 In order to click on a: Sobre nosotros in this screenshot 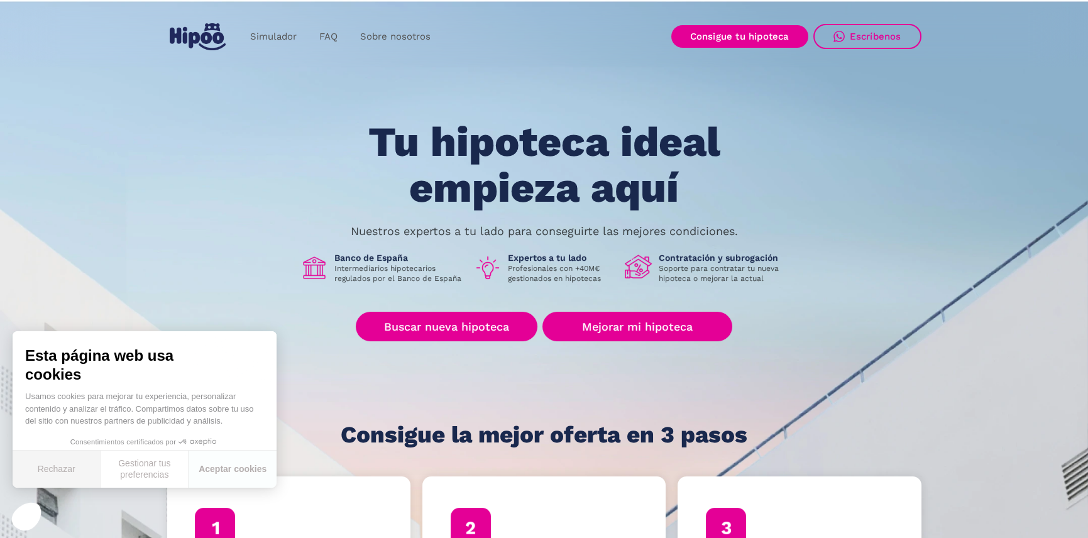, I will do `click(395, 36)`.